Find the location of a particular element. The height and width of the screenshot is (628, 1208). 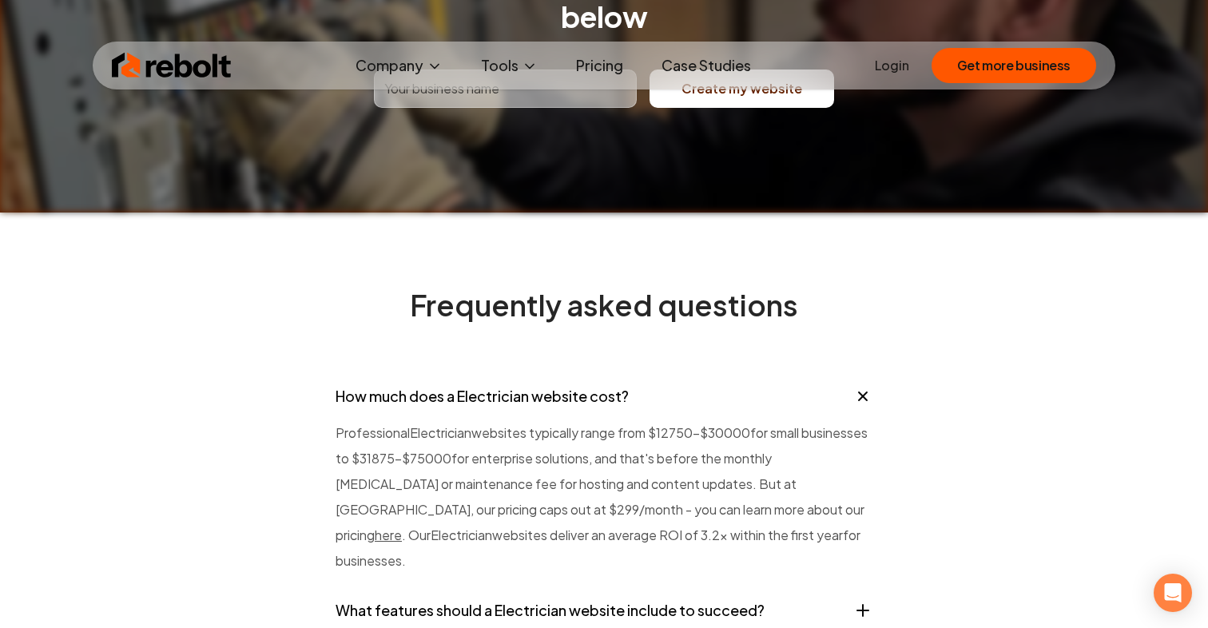

a: Pricing is located at coordinates (599, 66).